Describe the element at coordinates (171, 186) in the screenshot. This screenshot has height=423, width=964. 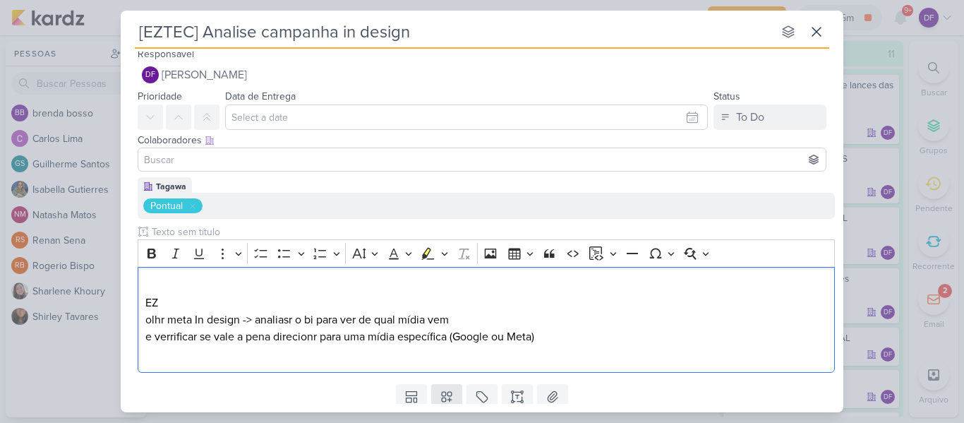
I see `div: Tagawa` at that location.